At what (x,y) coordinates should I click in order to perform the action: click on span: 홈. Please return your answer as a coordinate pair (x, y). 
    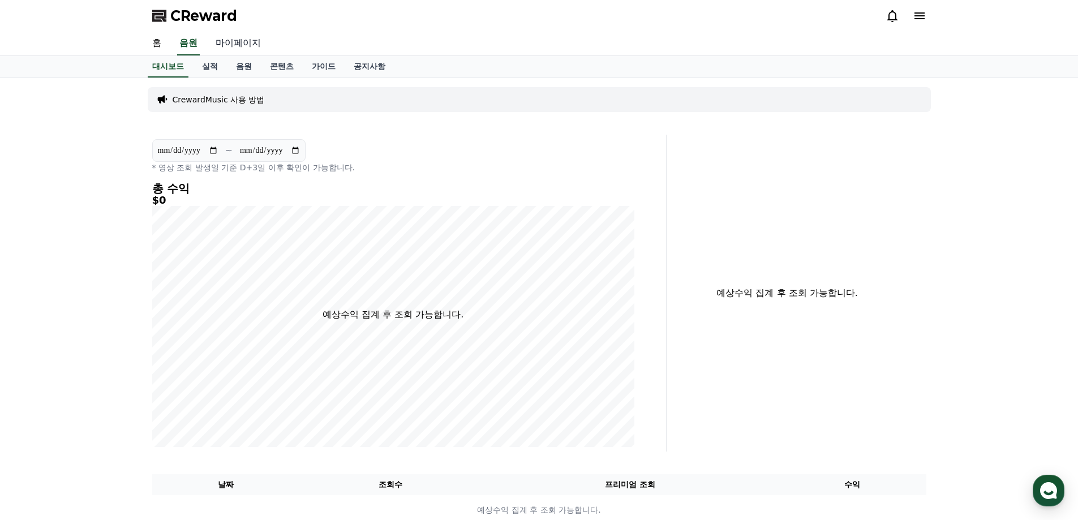
    Looking at the image, I should click on (39, 380).